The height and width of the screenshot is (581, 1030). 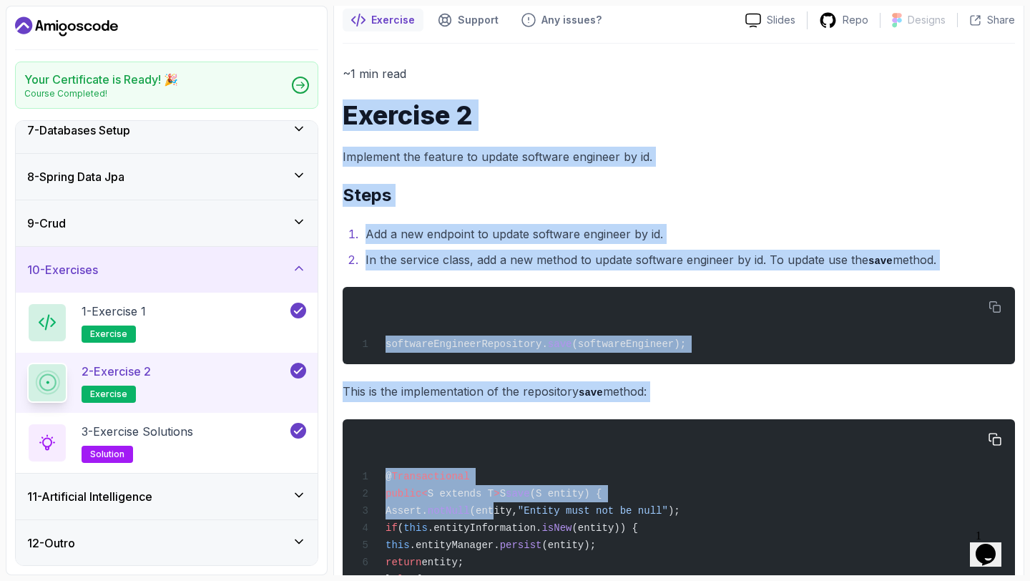 I want to click on h2: Your Certificate is Ready! 🎉, so click(x=101, y=79).